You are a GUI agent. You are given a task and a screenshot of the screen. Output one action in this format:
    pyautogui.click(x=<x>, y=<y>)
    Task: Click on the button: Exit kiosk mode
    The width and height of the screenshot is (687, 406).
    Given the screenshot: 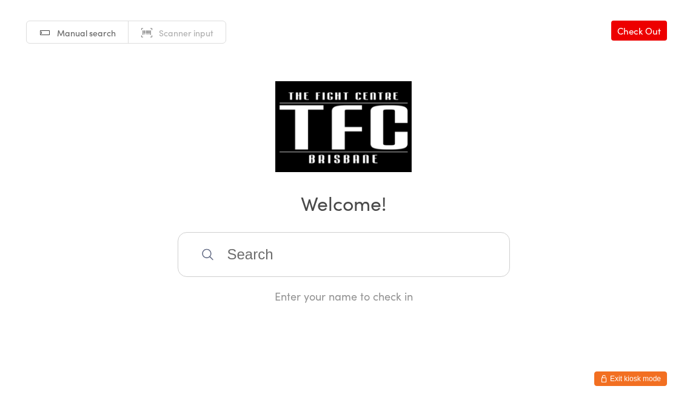 What is the action you would take?
    pyautogui.click(x=631, y=379)
    